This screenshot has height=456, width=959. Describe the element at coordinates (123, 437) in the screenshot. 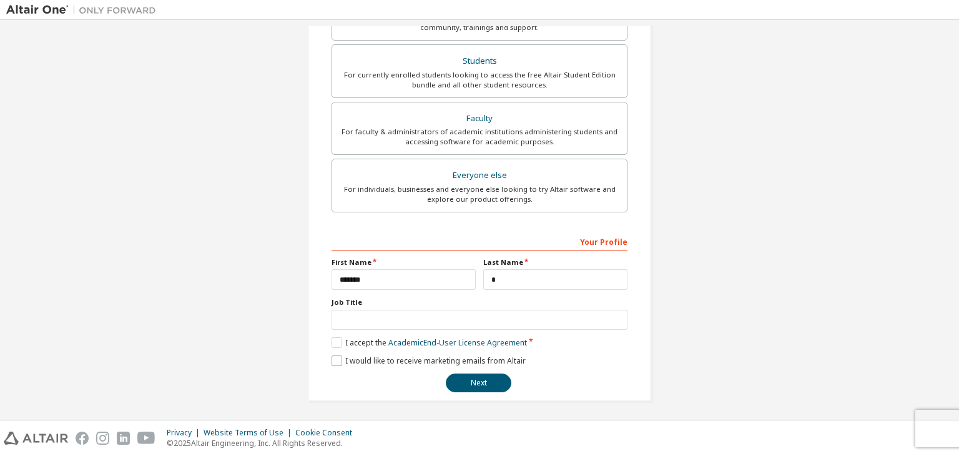

I see `img: linkedin.svg` at that location.